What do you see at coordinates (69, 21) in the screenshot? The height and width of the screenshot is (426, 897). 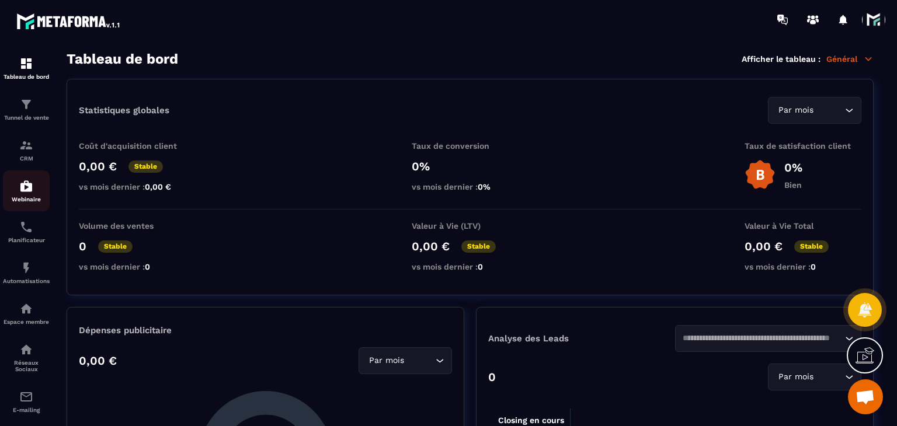 I see `img: logo` at bounding box center [69, 21].